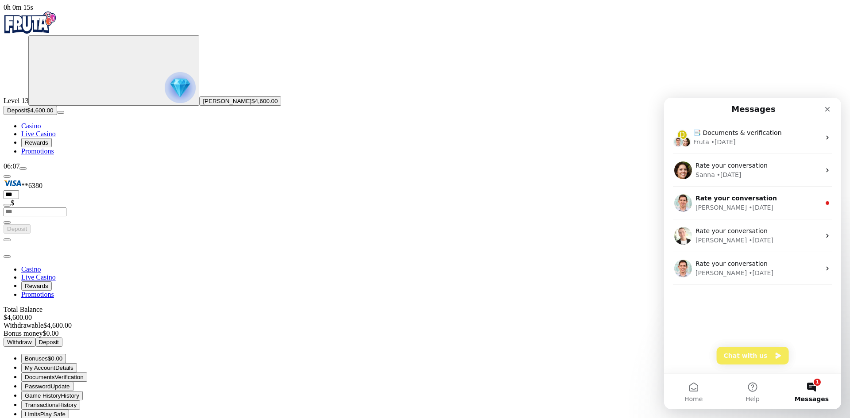  I want to click on button: chevron-left icon, so click(7, 240).